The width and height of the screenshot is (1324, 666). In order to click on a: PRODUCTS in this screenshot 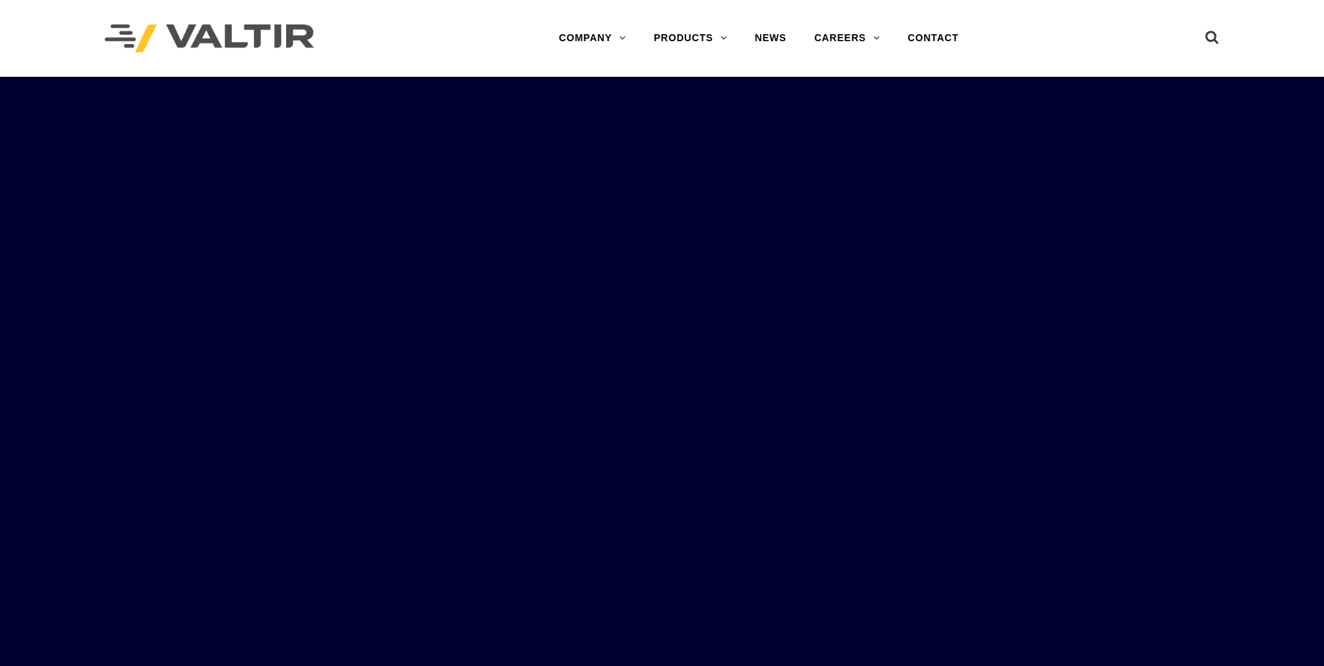, I will do `click(690, 38)`.